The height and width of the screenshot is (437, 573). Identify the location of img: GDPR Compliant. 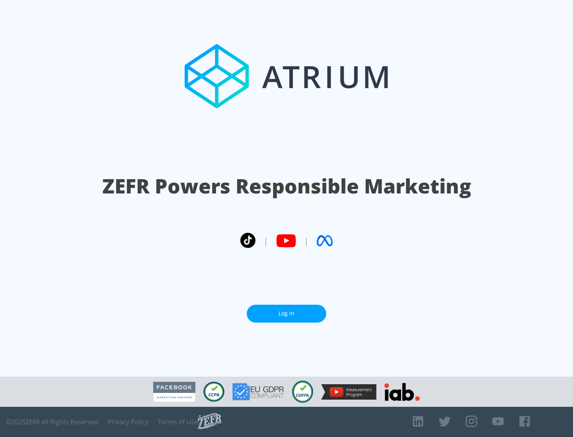
(258, 392).